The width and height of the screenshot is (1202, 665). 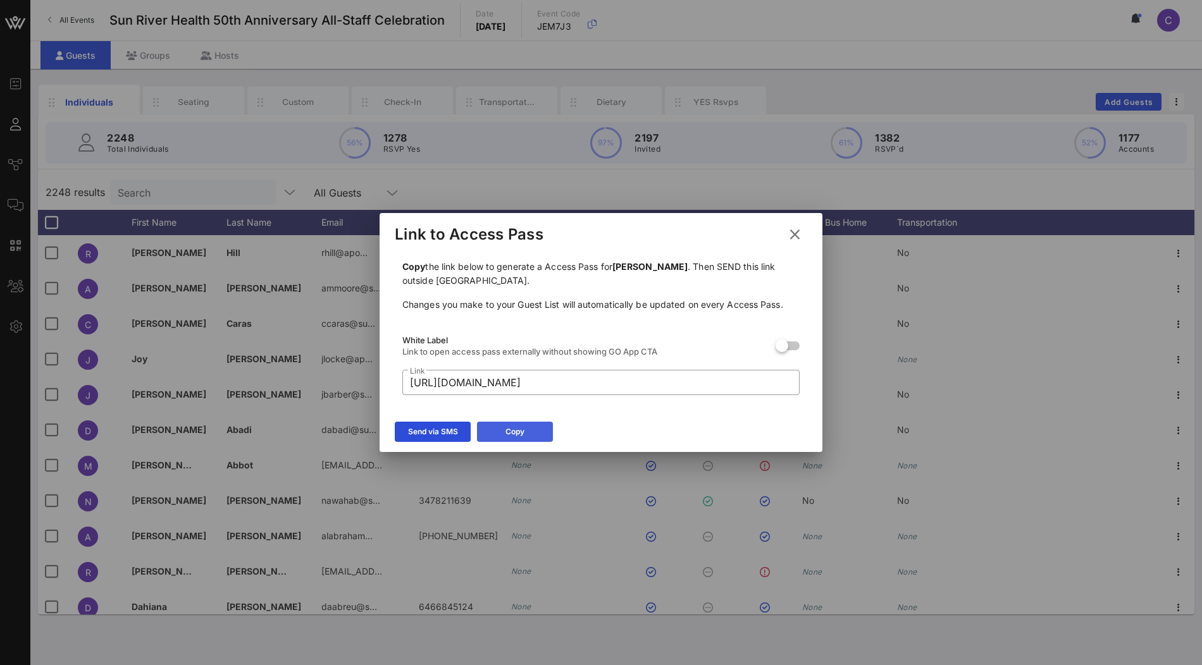 I want to click on button: Copy, so click(x=515, y=432).